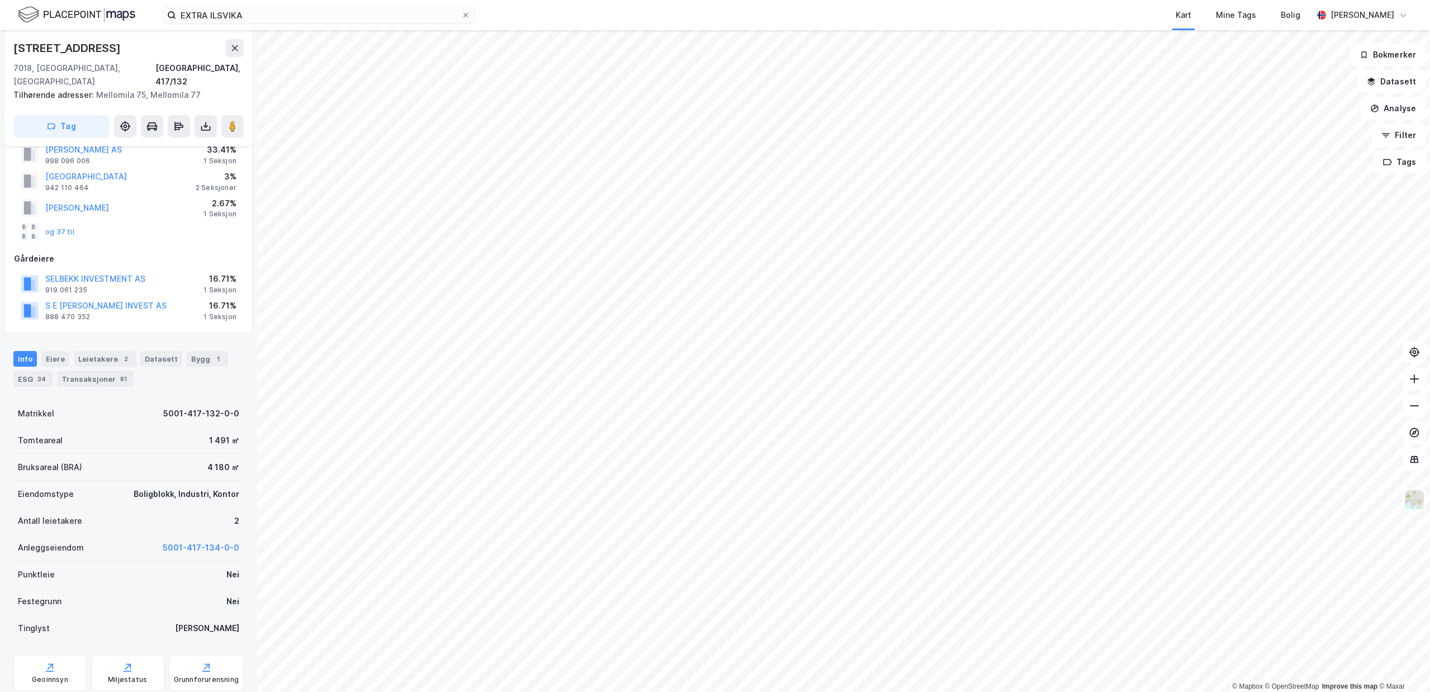 The image size is (1430, 692). I want to click on div: 1, so click(218, 359).